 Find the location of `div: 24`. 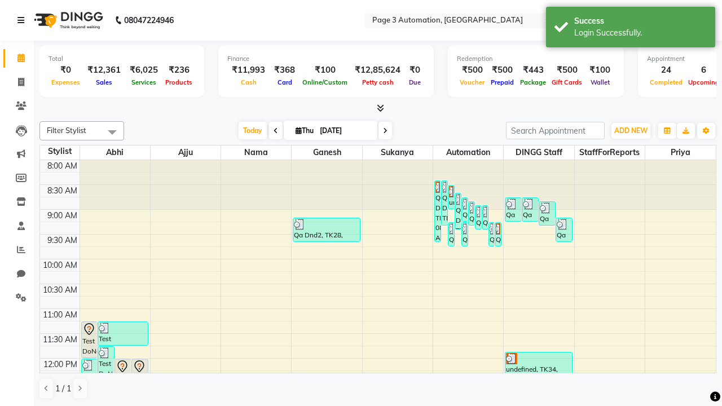

div: 24 is located at coordinates (666, 70).